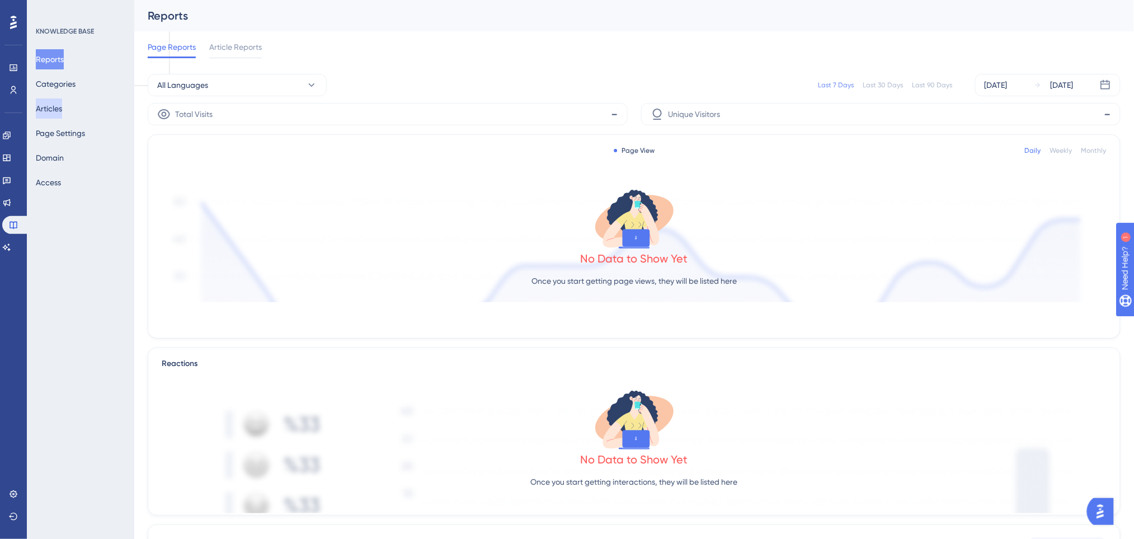 The image size is (1134, 539). What do you see at coordinates (634, 482) in the screenshot?
I see `p: Once you start getting interactions, they will be listed here` at bounding box center [634, 482].